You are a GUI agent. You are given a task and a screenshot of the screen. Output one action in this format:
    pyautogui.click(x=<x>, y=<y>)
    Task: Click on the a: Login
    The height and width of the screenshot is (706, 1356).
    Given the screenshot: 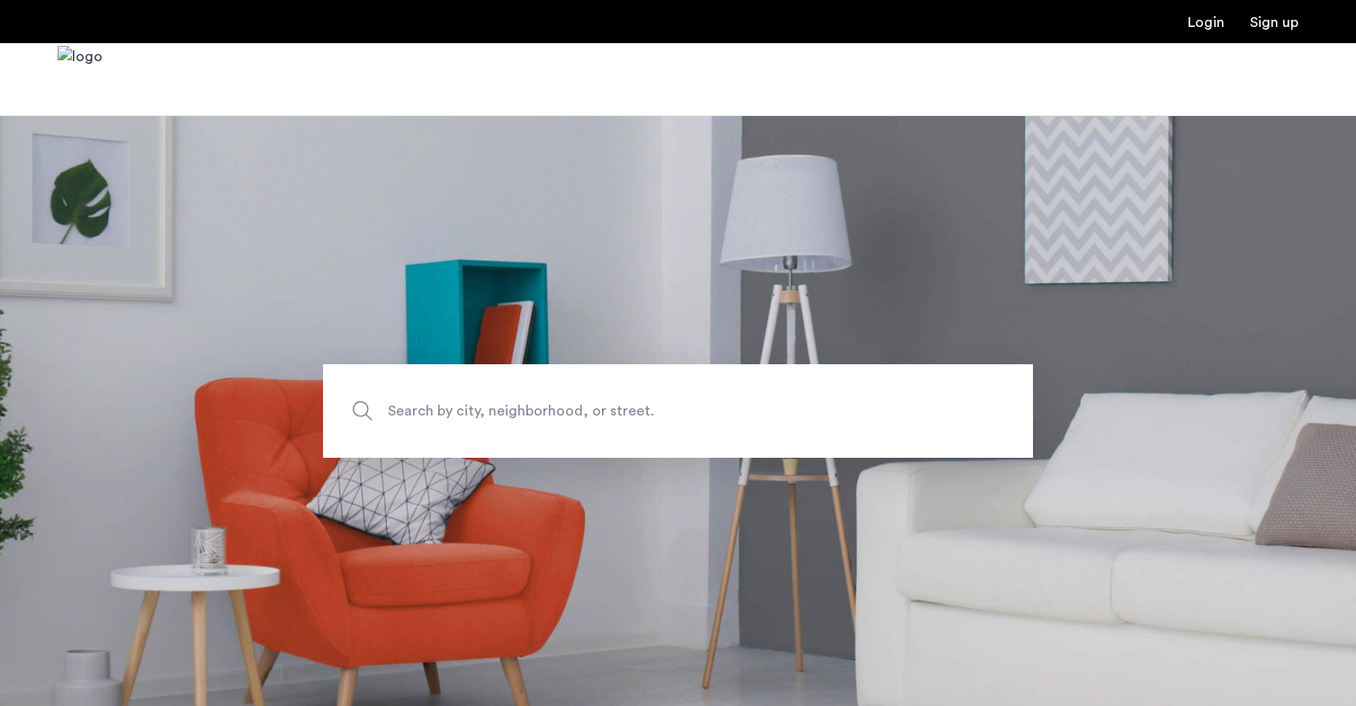 What is the action you would take?
    pyautogui.click(x=1205, y=22)
    